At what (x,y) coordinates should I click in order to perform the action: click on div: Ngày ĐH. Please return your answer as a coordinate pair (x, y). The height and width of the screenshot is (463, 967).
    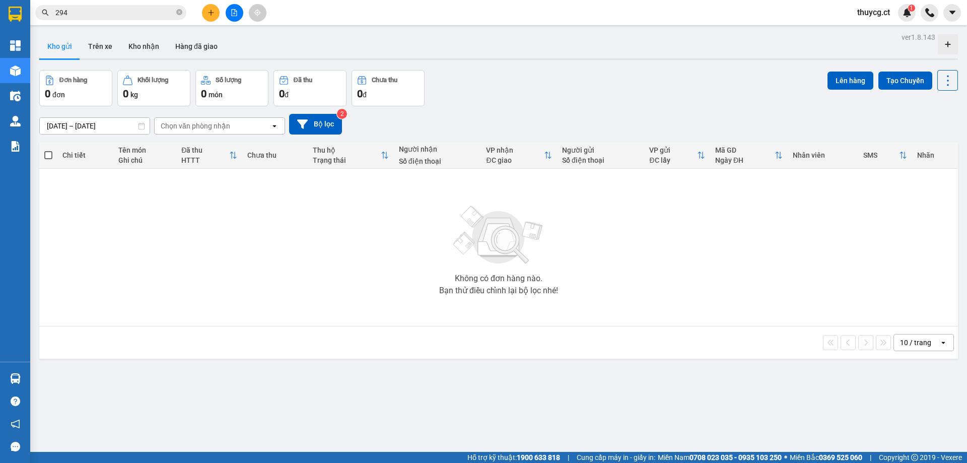
    Looking at the image, I should click on (745, 160).